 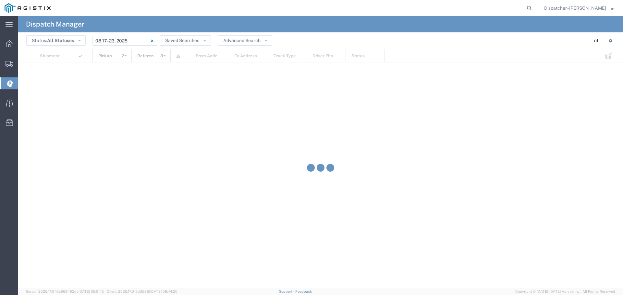 What do you see at coordinates (245, 41) in the screenshot?
I see `button: Advanced Search` at bounding box center [245, 41].